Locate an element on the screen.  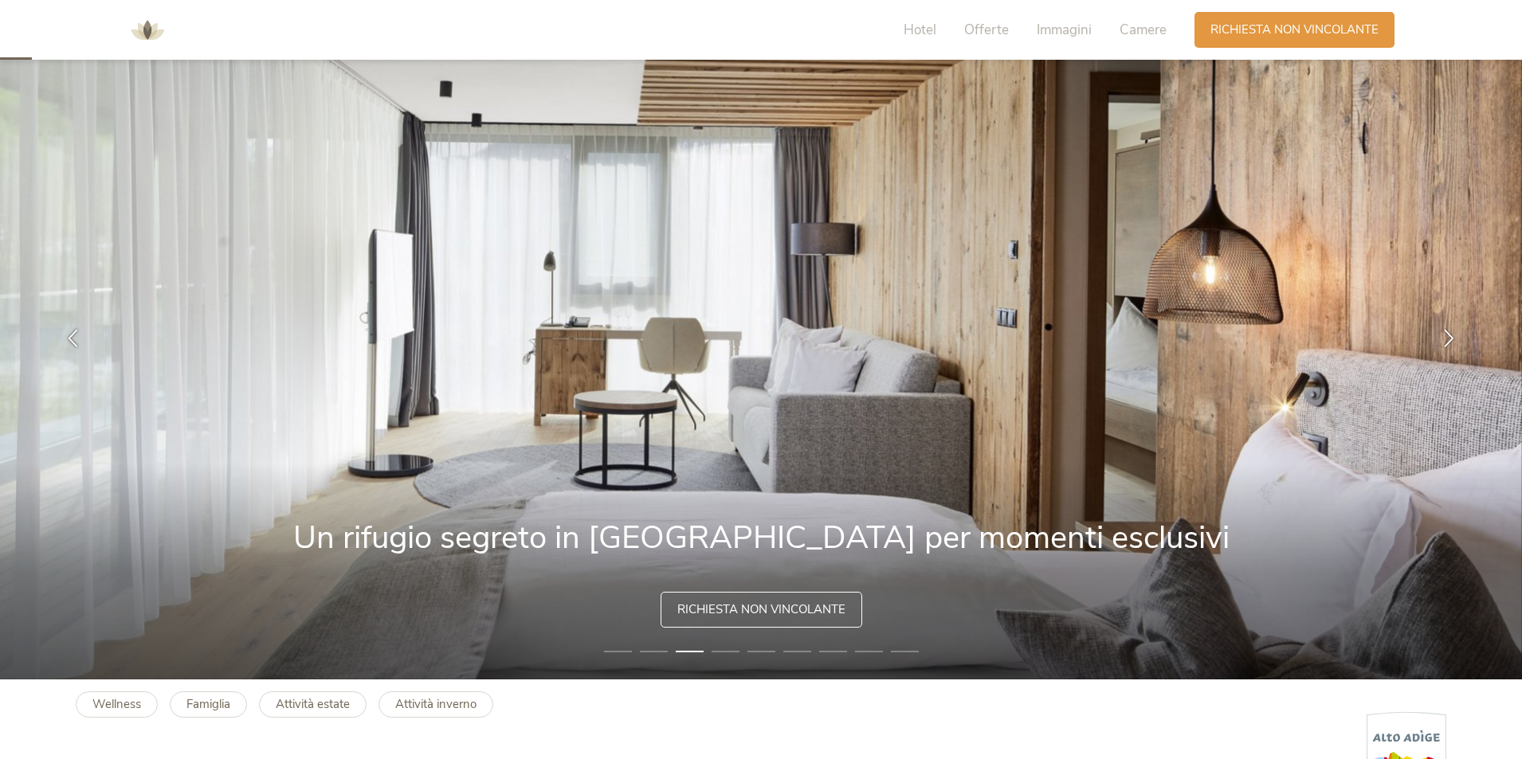
b: Attività estate is located at coordinates (312, 704).